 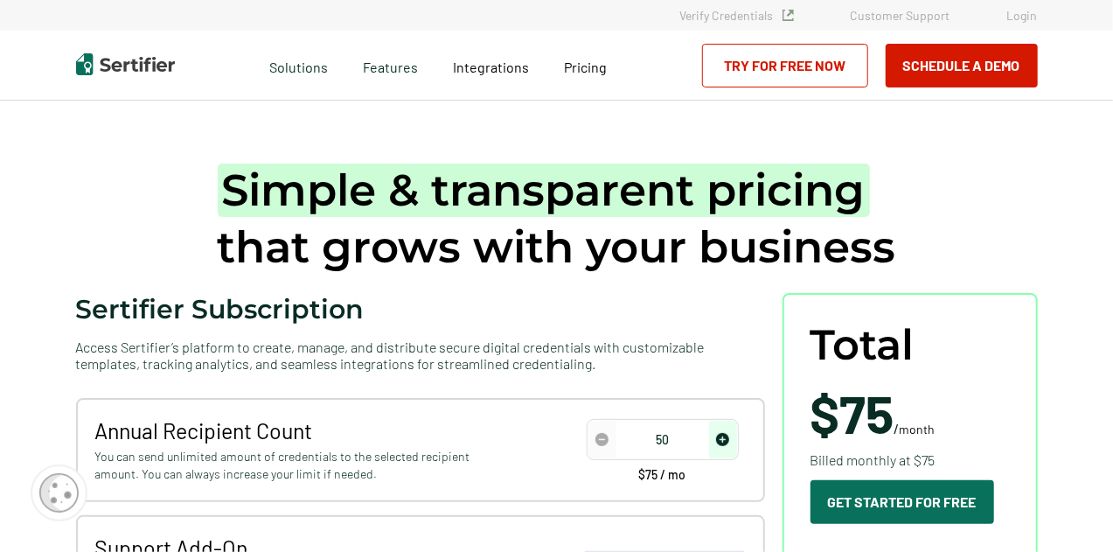 I want to click on a: Integrations, so click(x=491, y=65).